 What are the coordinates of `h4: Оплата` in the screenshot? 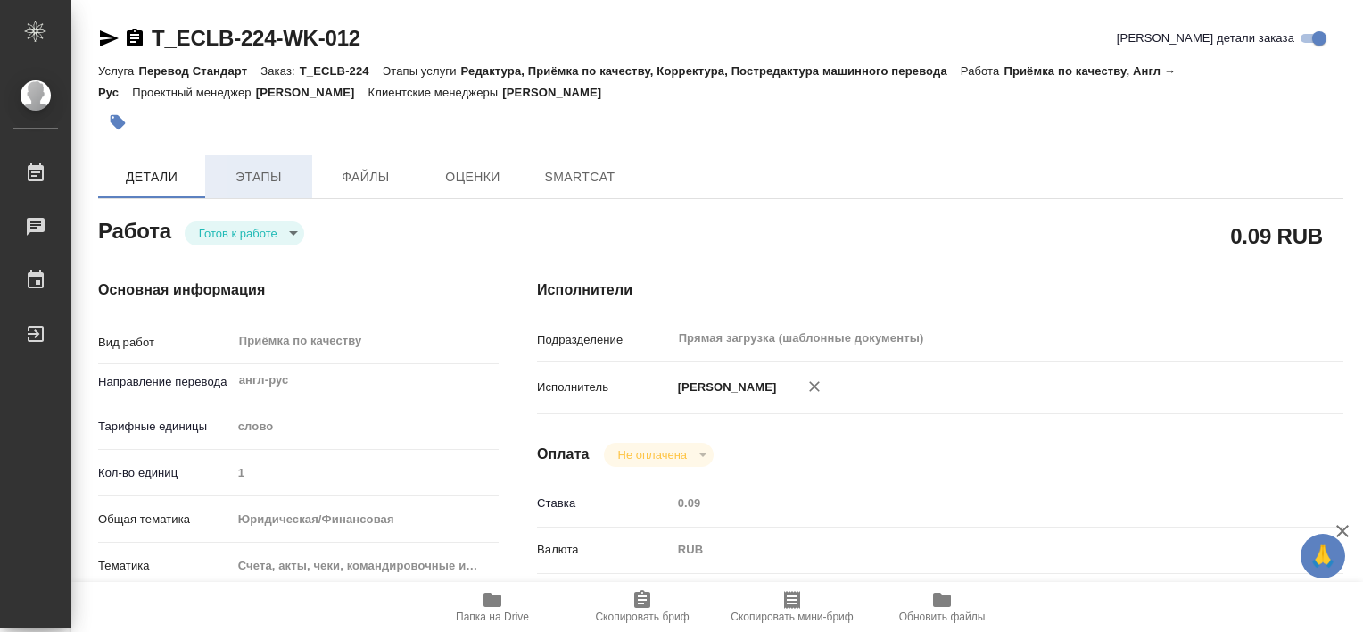 It's located at (563, 454).